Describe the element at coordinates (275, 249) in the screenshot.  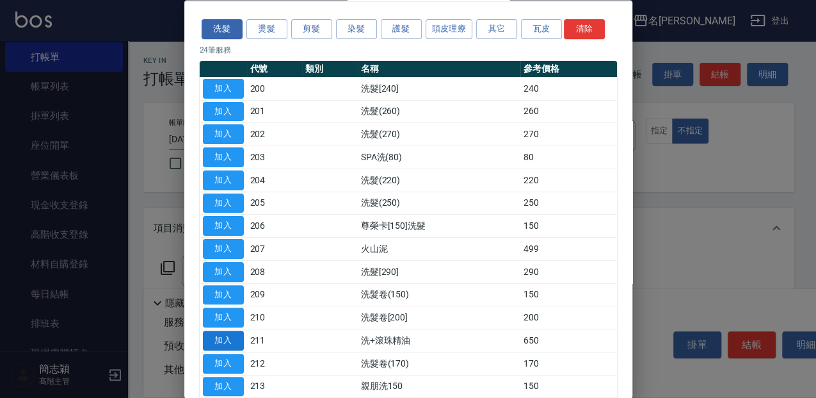
I see `td: 207` at that location.